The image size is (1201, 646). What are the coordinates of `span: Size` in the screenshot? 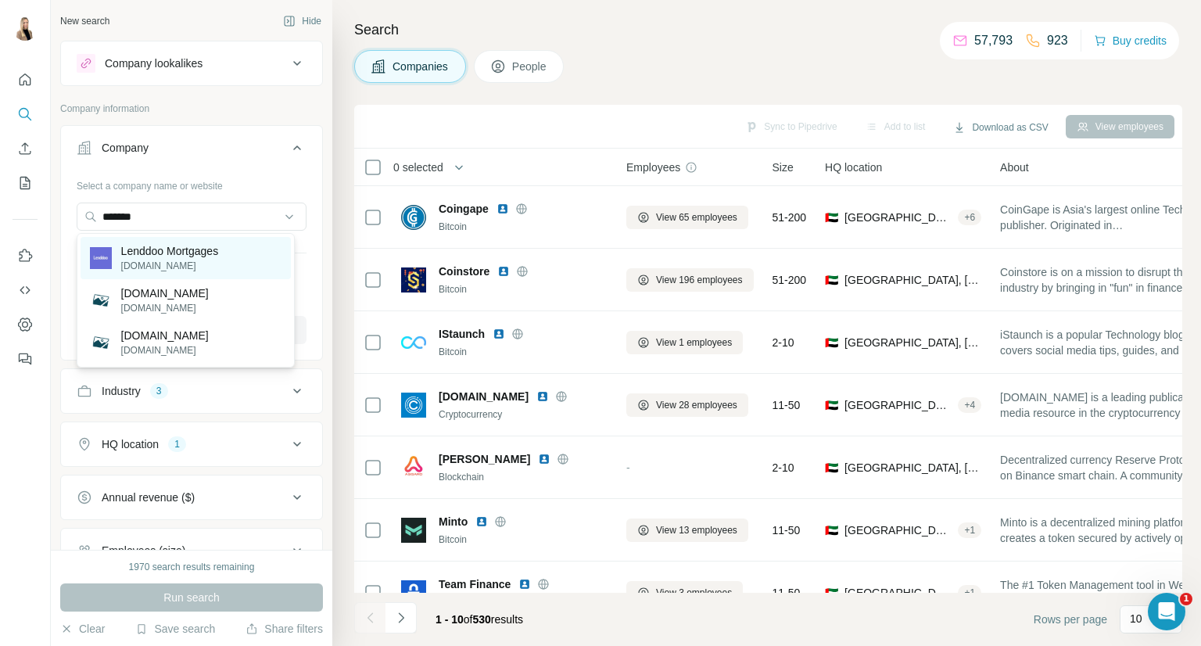 It's located at (783, 167).